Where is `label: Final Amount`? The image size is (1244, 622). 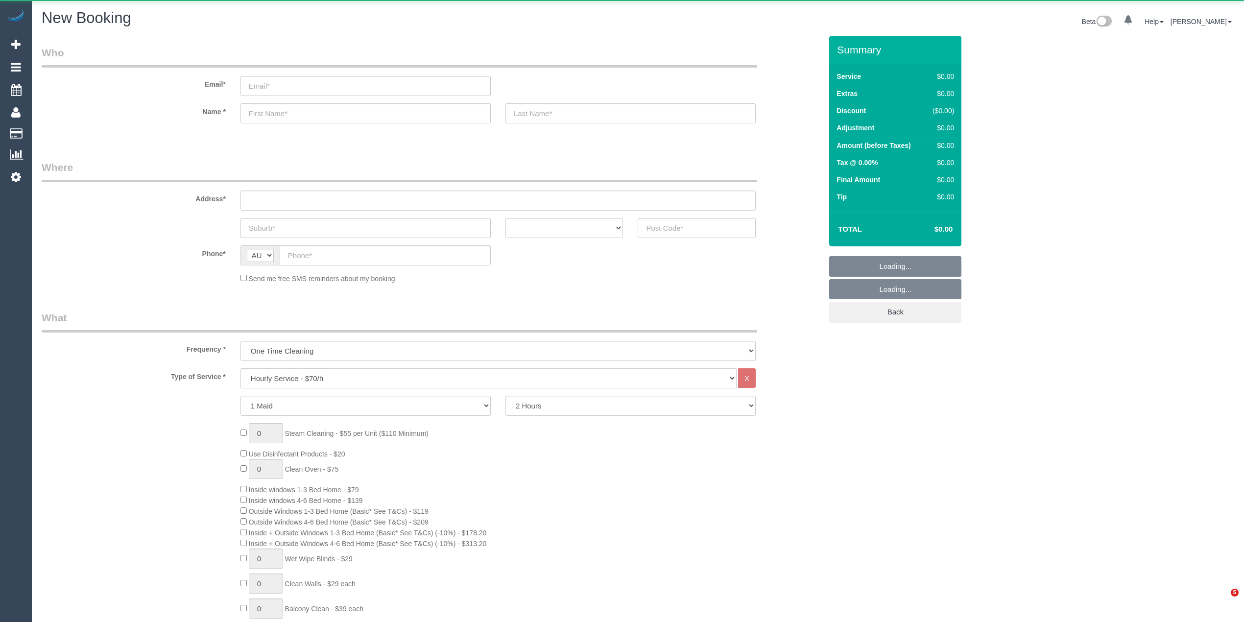
label: Final Amount is located at coordinates (858, 180).